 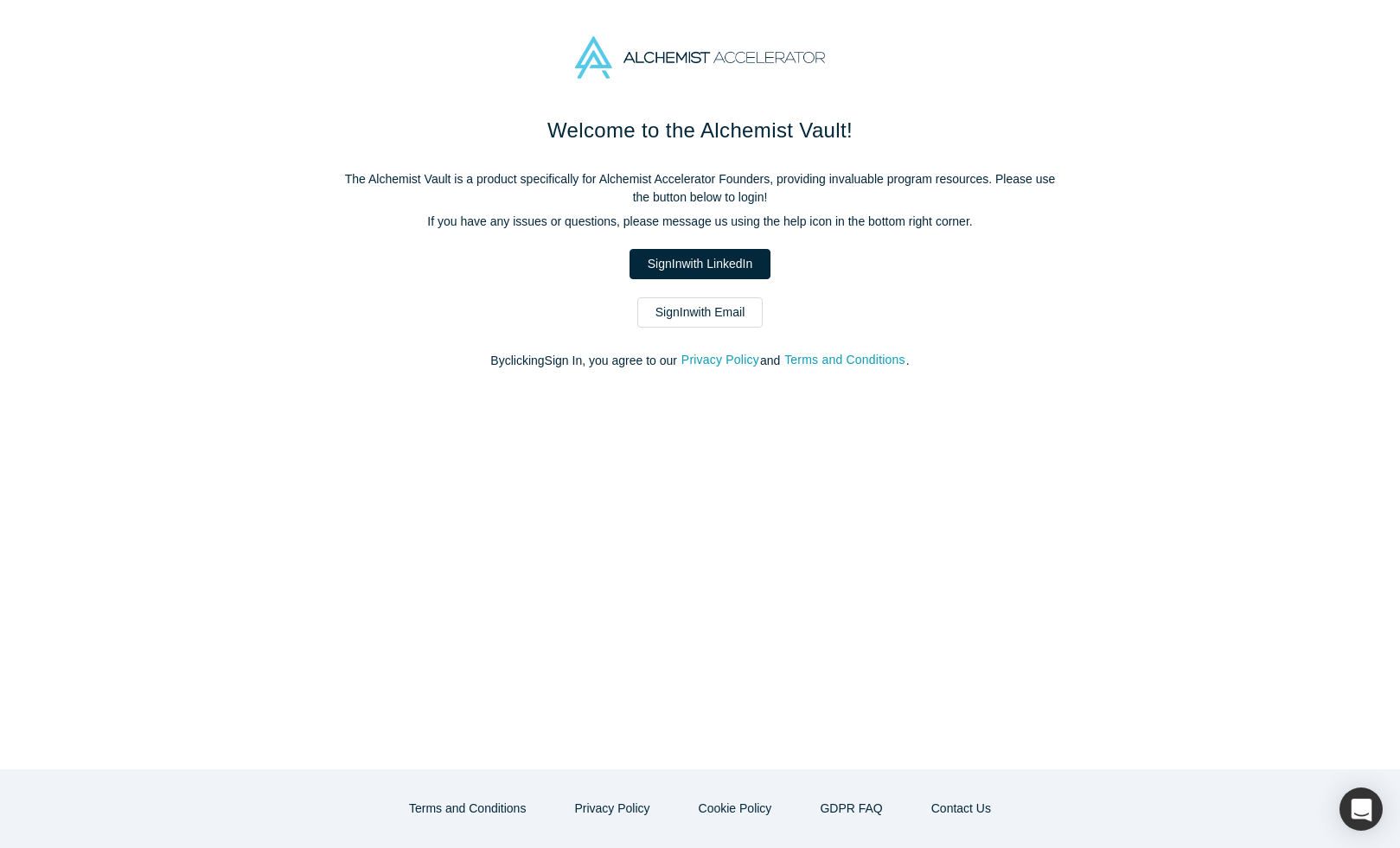 I want to click on h1: Welcome to the Alchemist Vault!, so click(x=701, y=130).